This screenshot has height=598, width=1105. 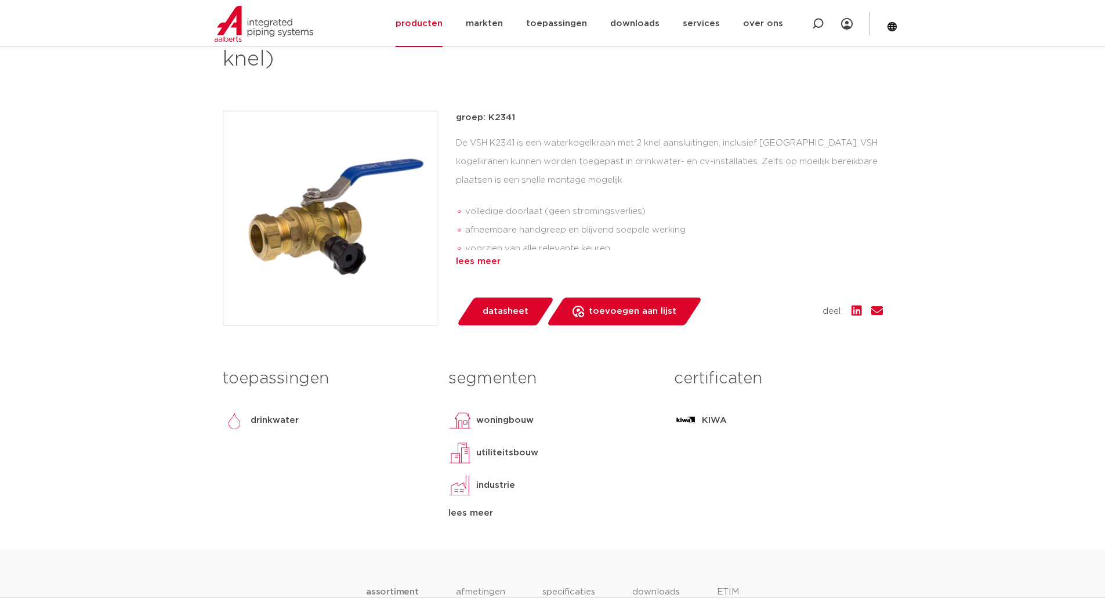 What do you see at coordinates (327, 379) in the screenshot?
I see `h3: toepassingen` at bounding box center [327, 379].